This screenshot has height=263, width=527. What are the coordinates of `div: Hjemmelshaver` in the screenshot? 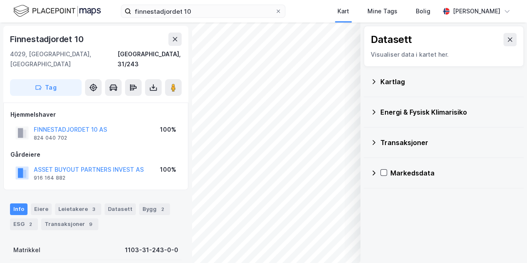 It's located at (96, 114).